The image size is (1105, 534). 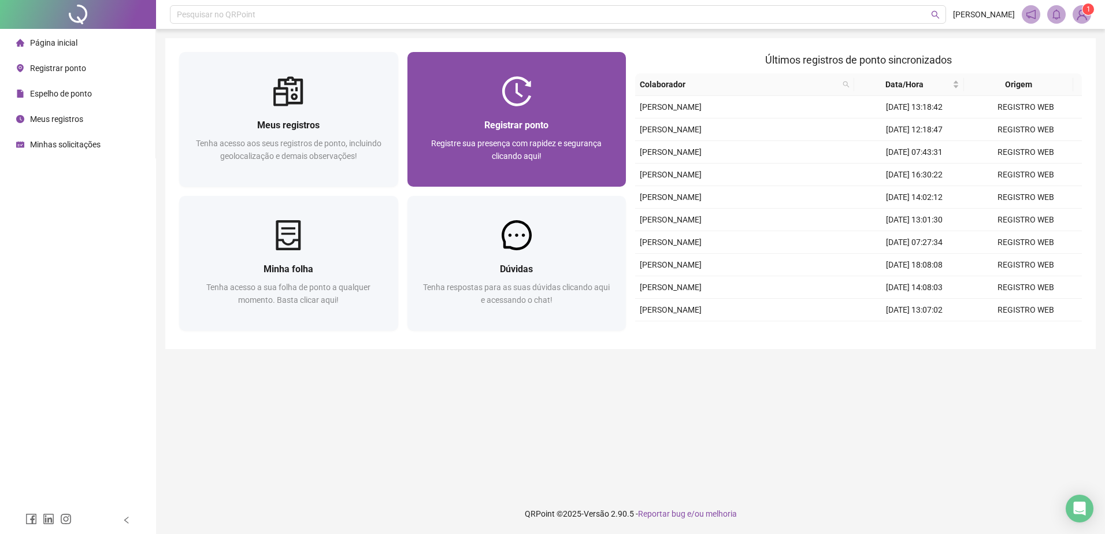 I want to click on a: Registrar pontoRegistre sua presença com rapidez e segurança clicando aqui!, so click(x=517, y=119).